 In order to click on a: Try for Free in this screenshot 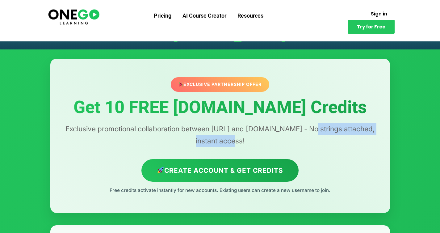, I will do `click(371, 27)`.